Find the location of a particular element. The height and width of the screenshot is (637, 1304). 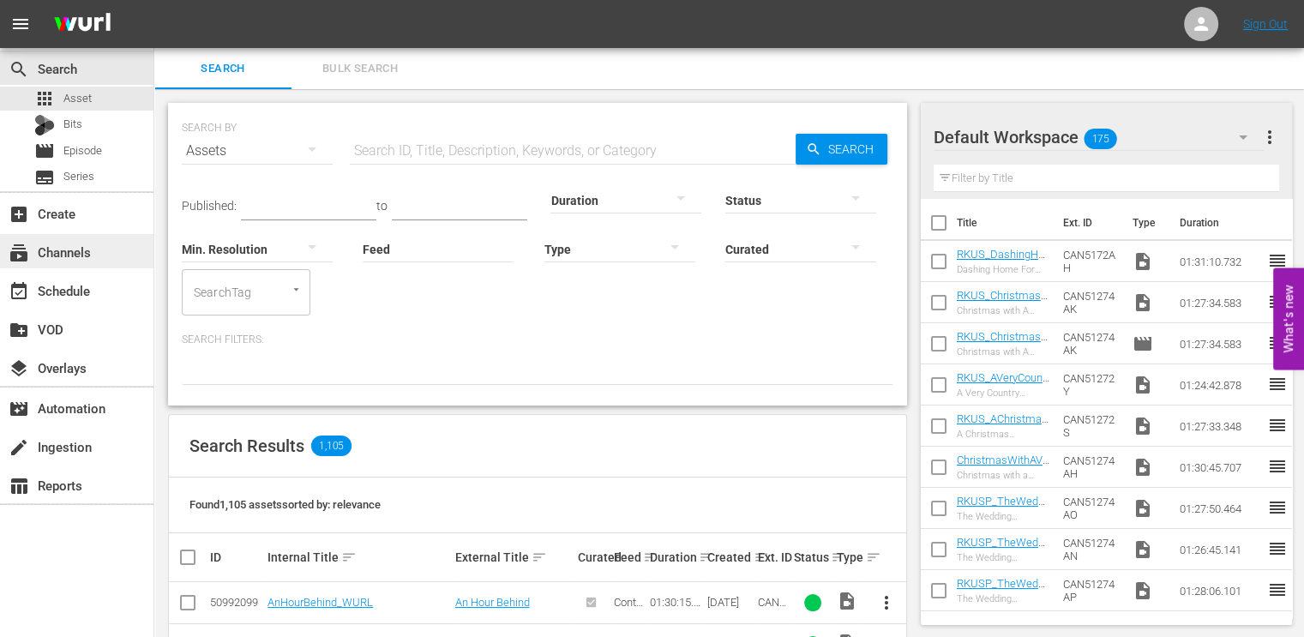

td: CAN51274AH is located at coordinates (1090, 467).